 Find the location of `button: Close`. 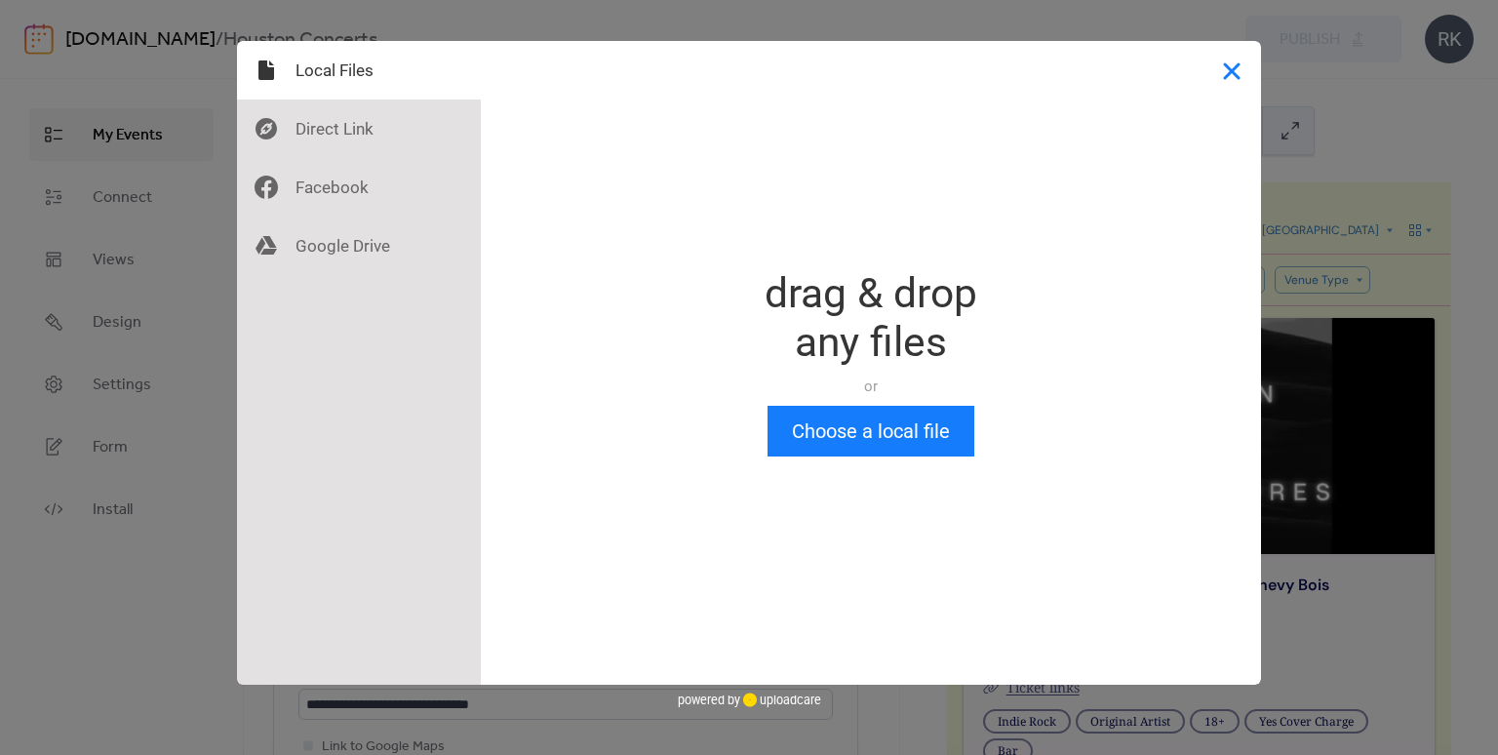

button: Close is located at coordinates (1232, 70).